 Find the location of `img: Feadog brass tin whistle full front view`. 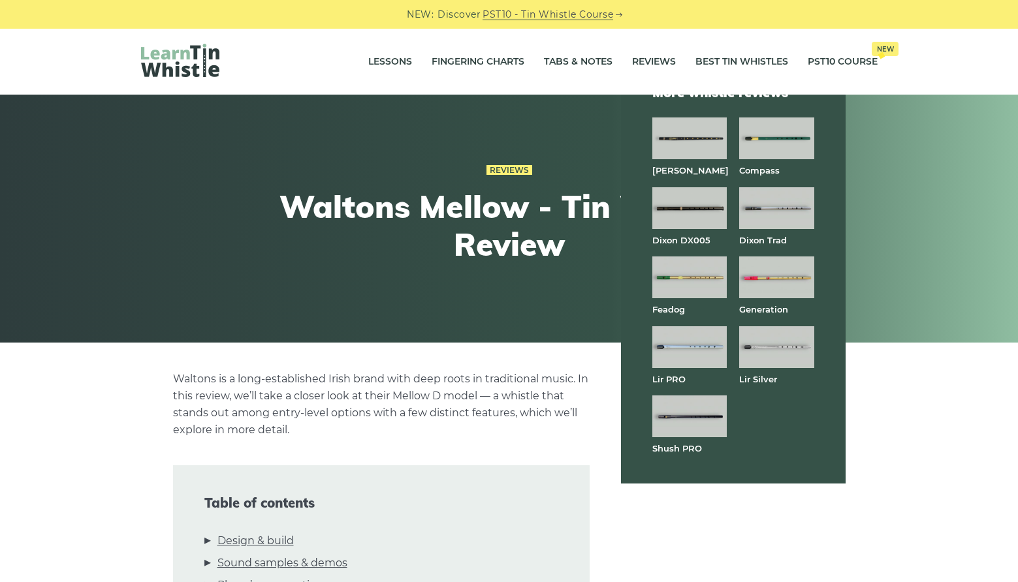

img: Feadog brass tin whistle full front view is located at coordinates (689, 277).